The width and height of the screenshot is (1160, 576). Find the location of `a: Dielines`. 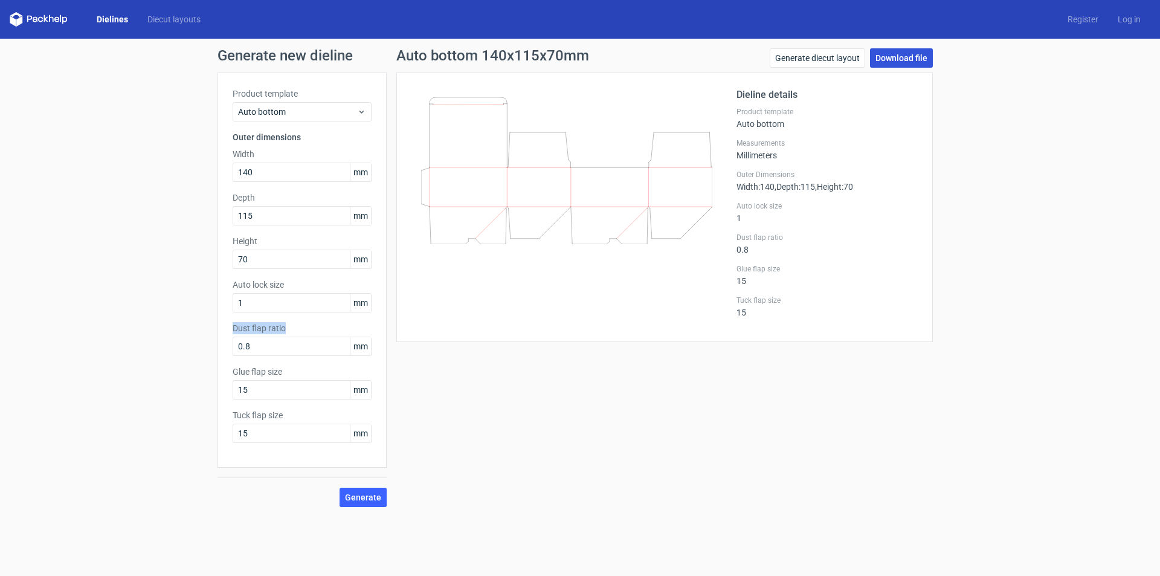

a: Dielines is located at coordinates (112, 19).